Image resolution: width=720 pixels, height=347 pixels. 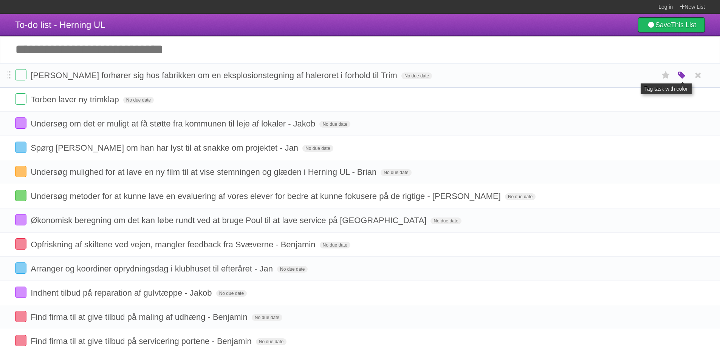 What do you see at coordinates (174, 245) in the screenshot?
I see `span: Opfriskning af skiltene ved vejen, mangler feedback fra Svæverne - Benjamin` at bounding box center [174, 245].